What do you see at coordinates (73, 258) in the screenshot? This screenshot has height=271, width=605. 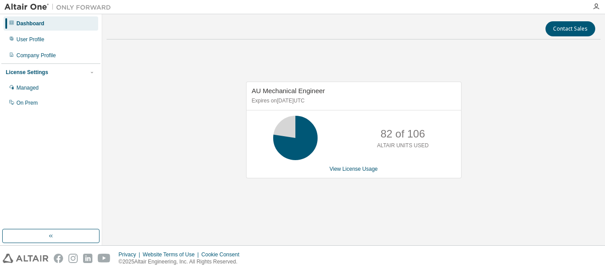 I see `img: instagram.svg` at bounding box center [73, 258].